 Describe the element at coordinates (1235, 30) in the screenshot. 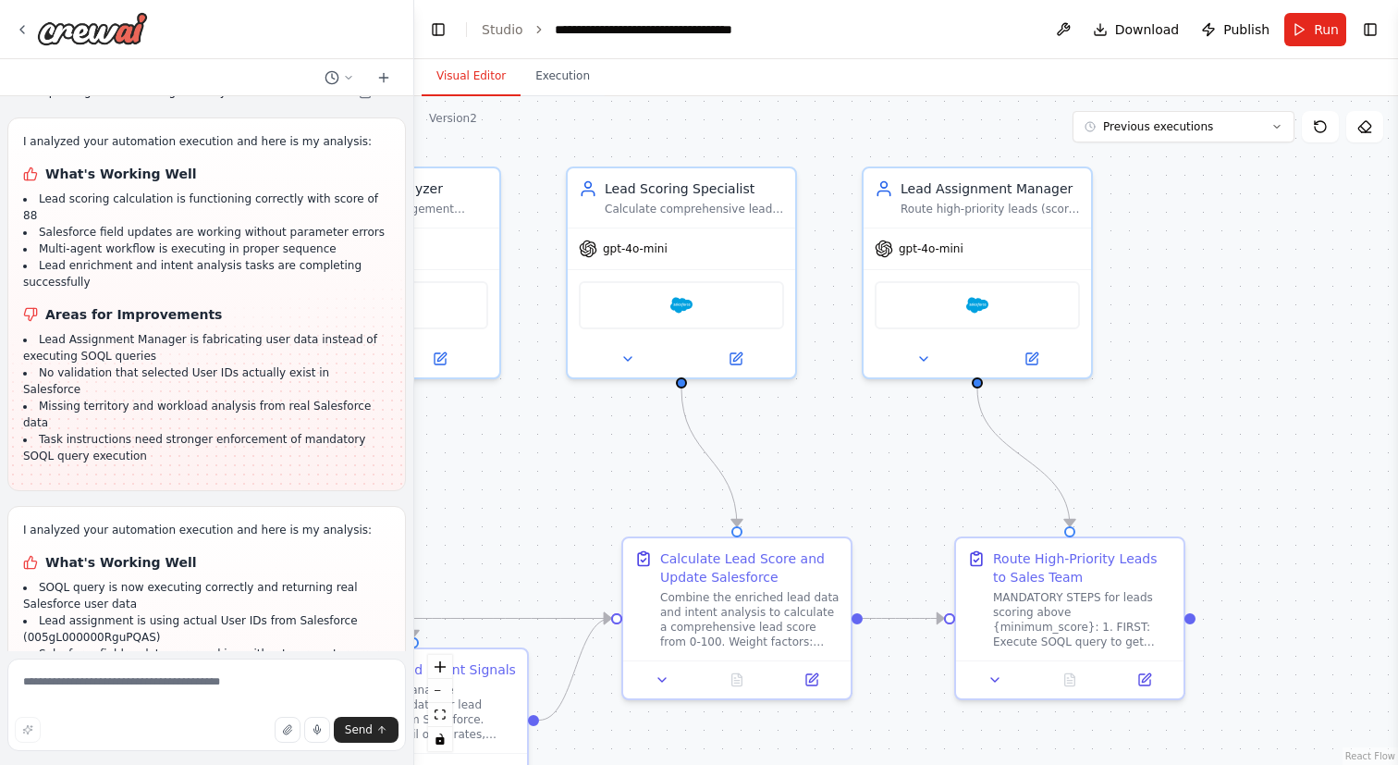

I see `button: Publish` at that location.